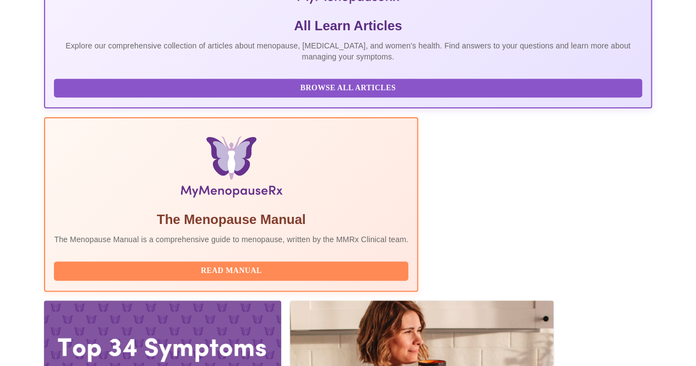  Describe the element at coordinates (232, 270) in the screenshot. I see `a: Read Manual` at that location.